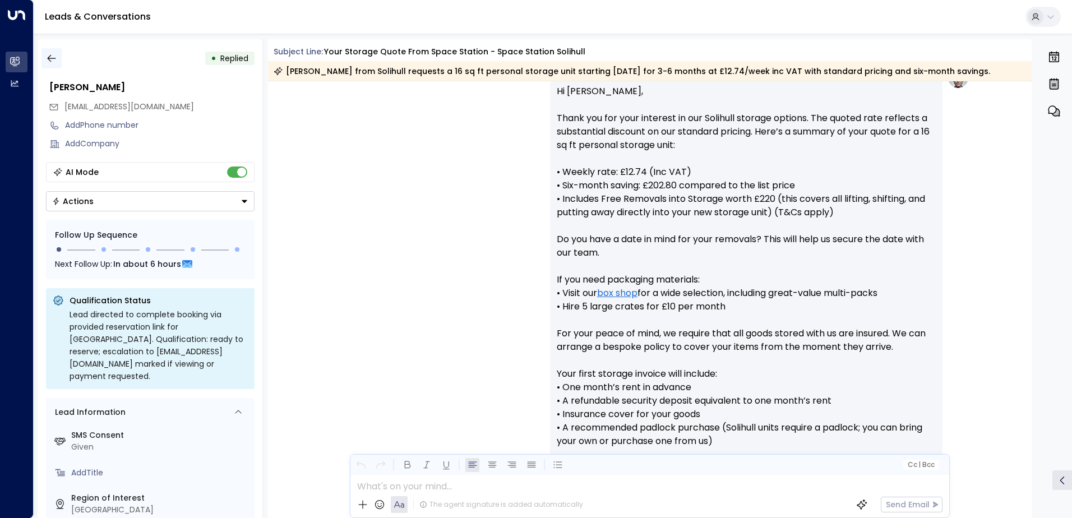 This screenshot has height=518, width=1072. What do you see at coordinates (73, 201) in the screenshot?
I see `div: Actions` at bounding box center [73, 201].